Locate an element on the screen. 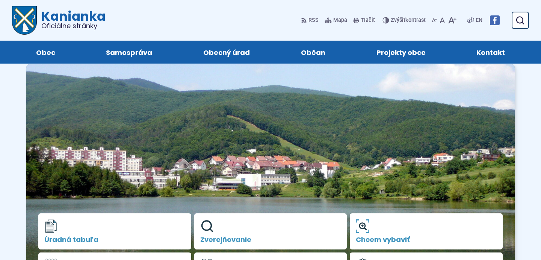  span: Kontakt is located at coordinates (491, 52).